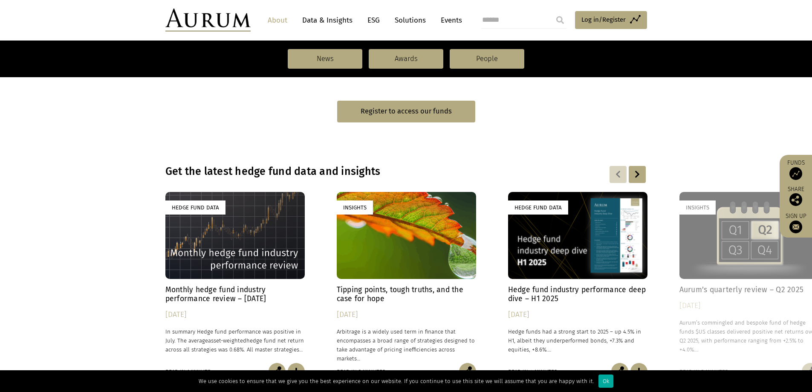 The width and height of the screenshot is (812, 392). What do you see at coordinates (795, 227) in the screenshot?
I see `img: Sign up to our newsletter` at bounding box center [795, 227].